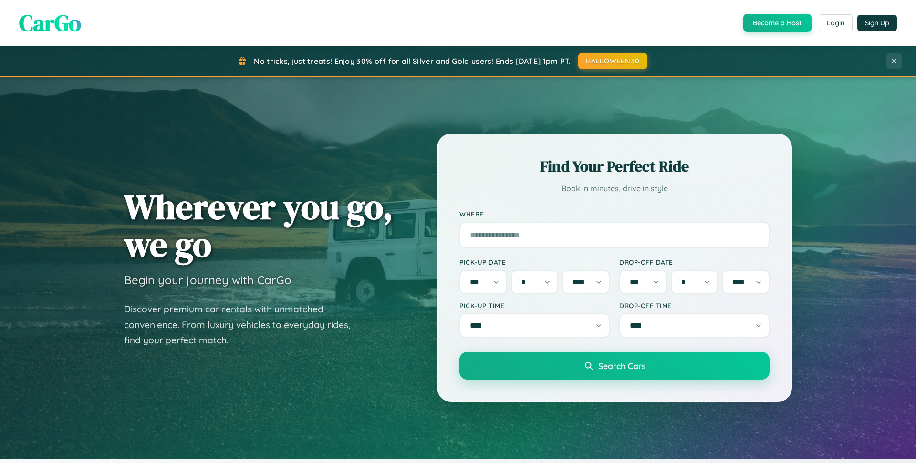  Describe the element at coordinates (534, 305) in the screenshot. I see `label: Pick-up Time` at that location.